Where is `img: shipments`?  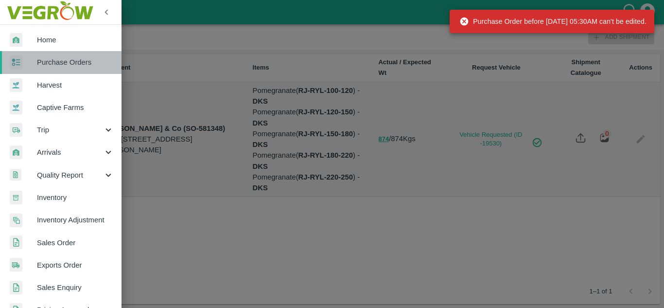
img: shipments is located at coordinates (16, 265).